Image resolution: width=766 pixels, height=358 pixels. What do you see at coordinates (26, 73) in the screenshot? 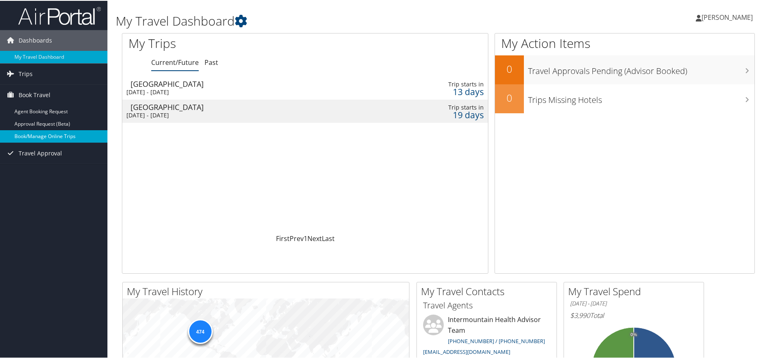
I see `span: Trips` at bounding box center [26, 73].